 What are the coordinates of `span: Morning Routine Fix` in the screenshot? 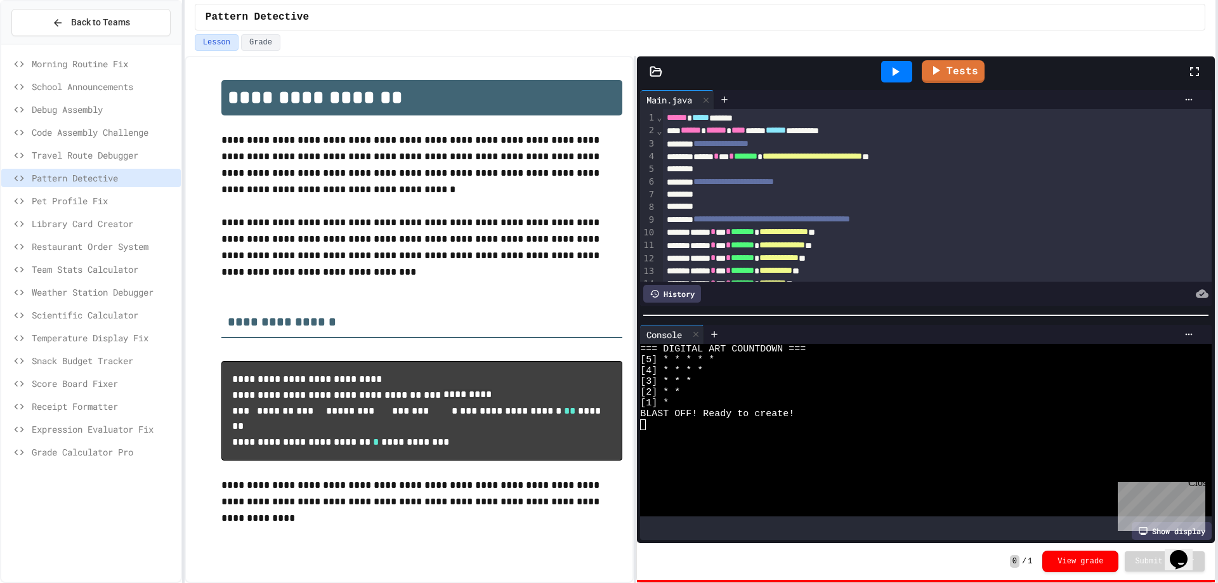 It's located at (103, 63).